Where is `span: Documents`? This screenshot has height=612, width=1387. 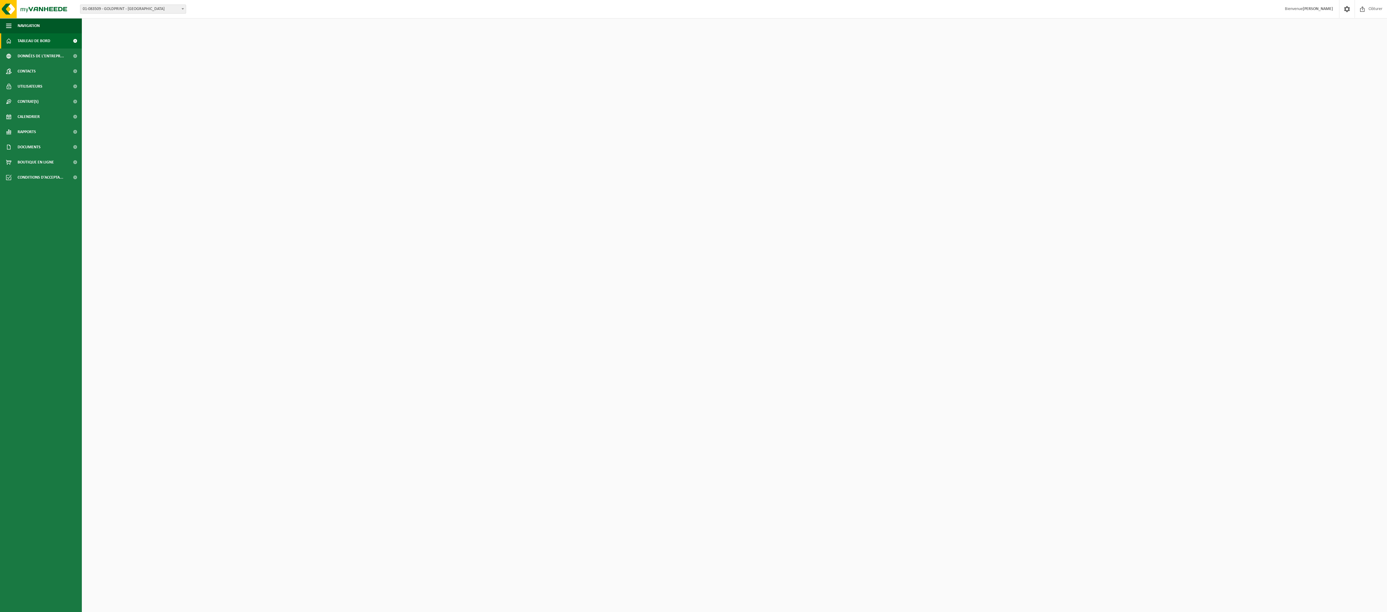
span: Documents is located at coordinates (29, 147).